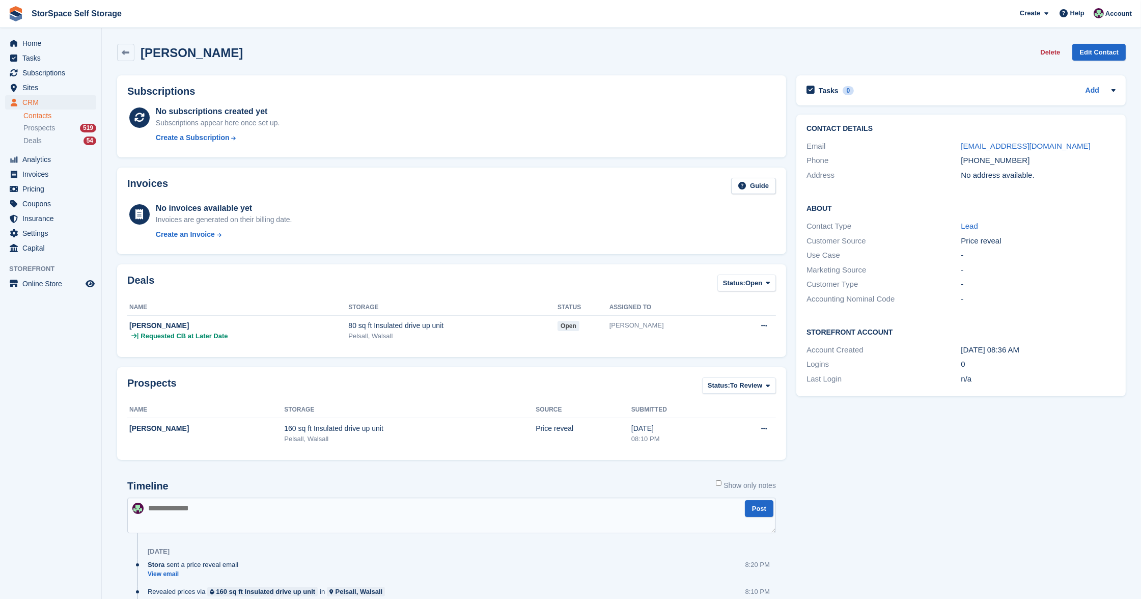 This screenshot has width=1141, height=599. I want to click on div: No invoices available yet, so click(224, 208).